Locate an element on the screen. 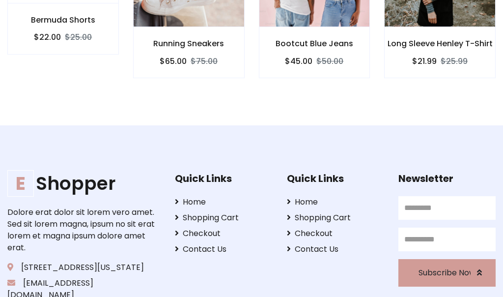  del: $75.00 is located at coordinates (204, 61).